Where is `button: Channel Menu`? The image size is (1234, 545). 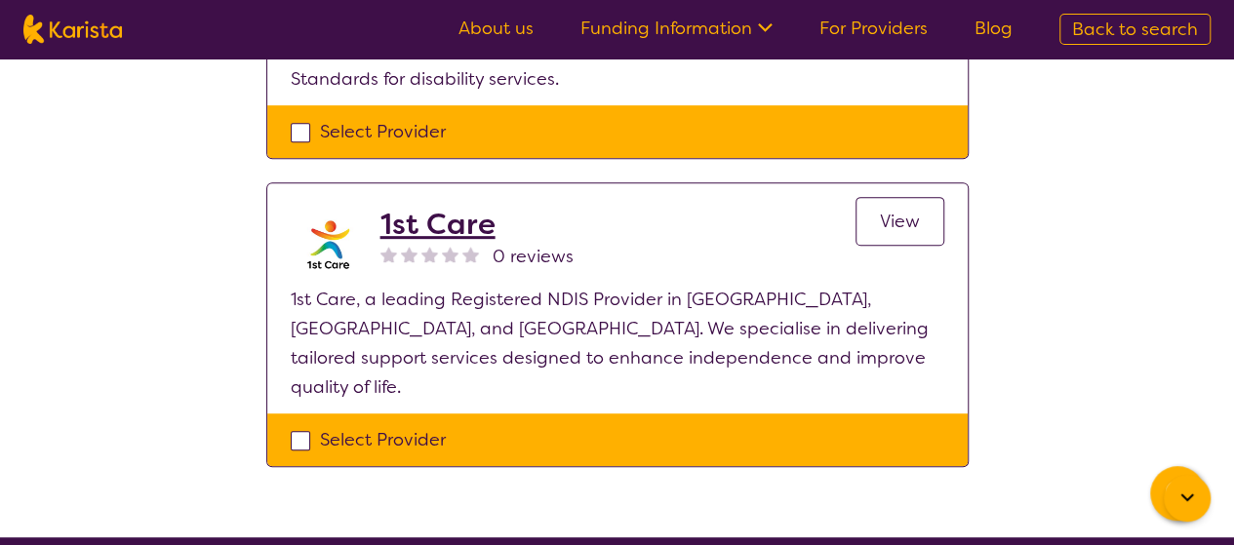
button: Channel Menu is located at coordinates (1178, 494).